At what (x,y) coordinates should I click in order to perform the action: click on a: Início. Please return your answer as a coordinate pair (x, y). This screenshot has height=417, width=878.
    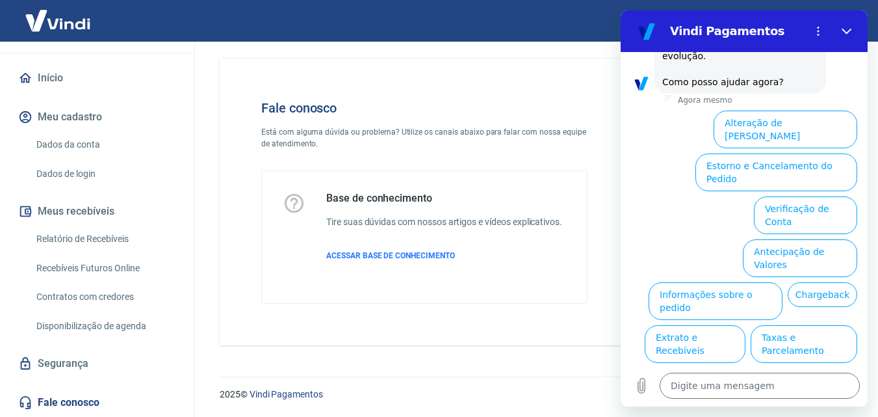
    Looking at the image, I should click on (97, 78).